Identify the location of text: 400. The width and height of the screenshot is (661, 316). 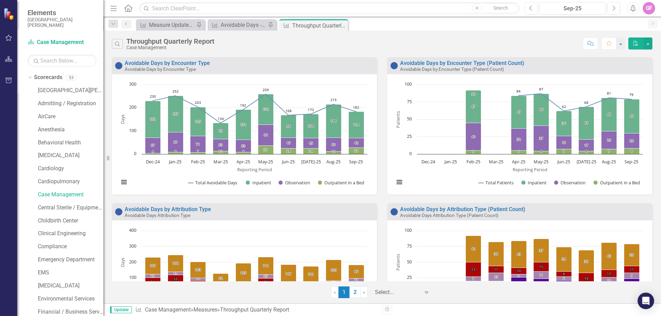
(133, 230).